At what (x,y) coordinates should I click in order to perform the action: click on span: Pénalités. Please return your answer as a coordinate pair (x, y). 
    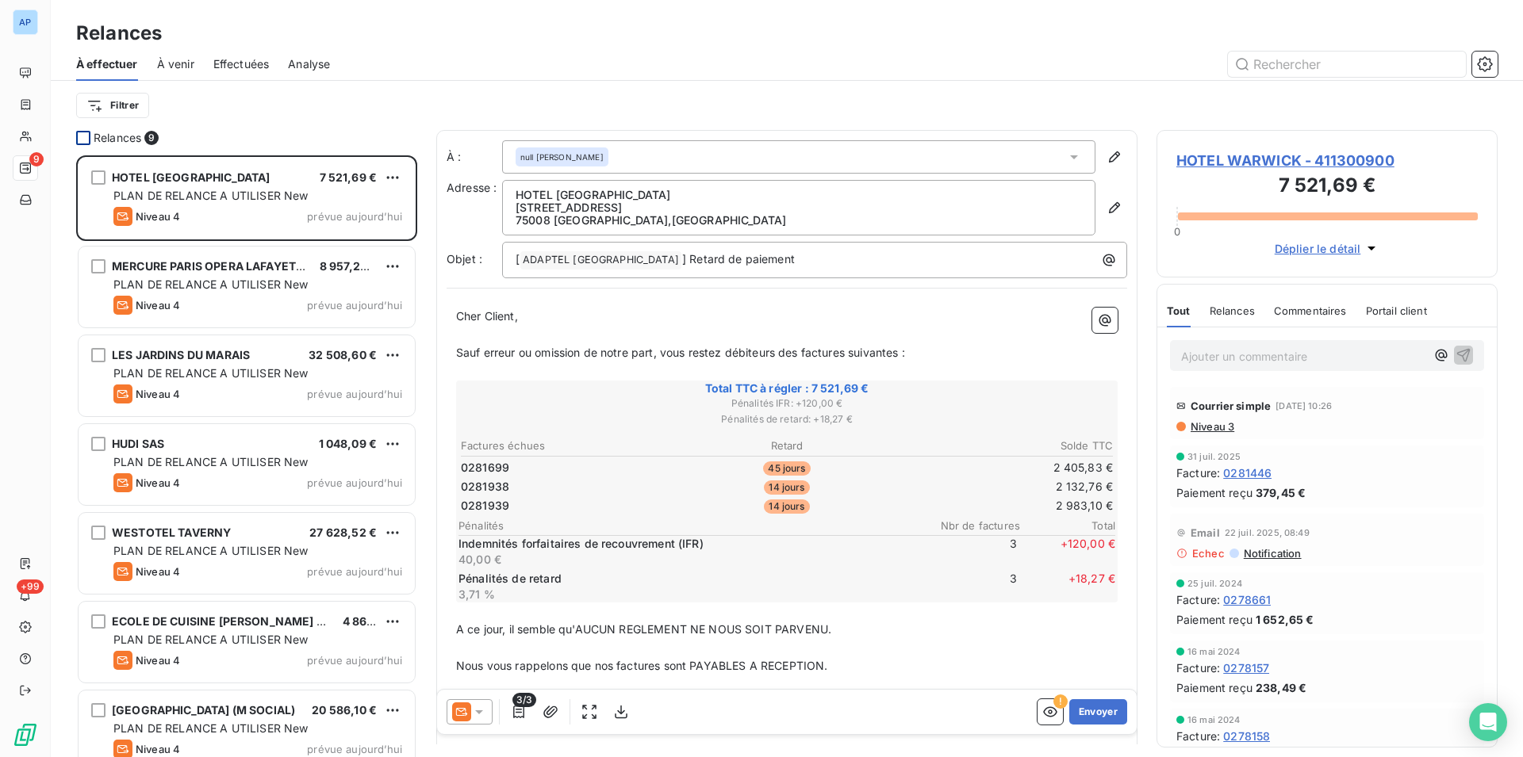
    Looking at the image, I should click on (692, 526).